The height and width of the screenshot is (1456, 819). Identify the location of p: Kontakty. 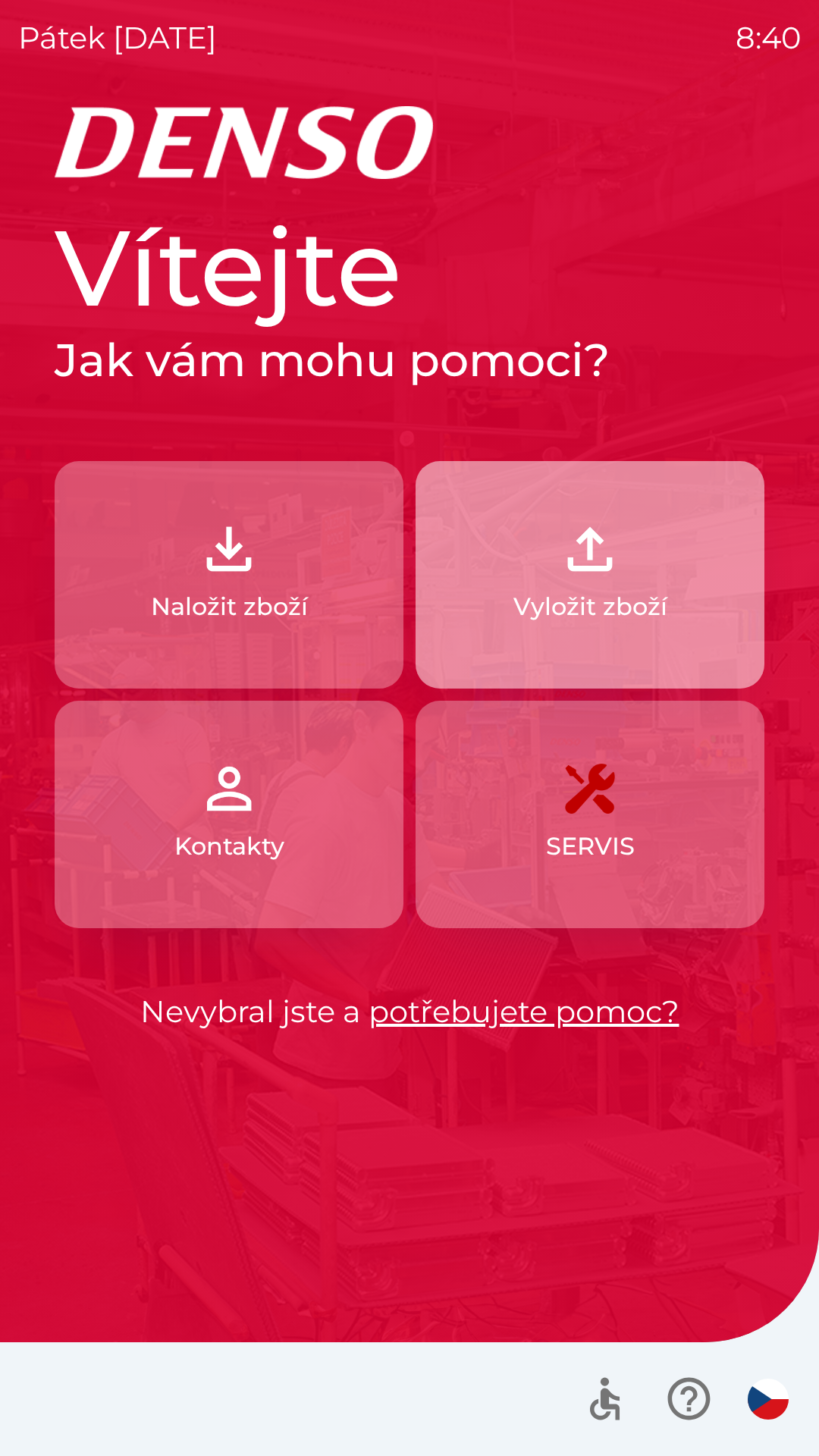
(229, 846).